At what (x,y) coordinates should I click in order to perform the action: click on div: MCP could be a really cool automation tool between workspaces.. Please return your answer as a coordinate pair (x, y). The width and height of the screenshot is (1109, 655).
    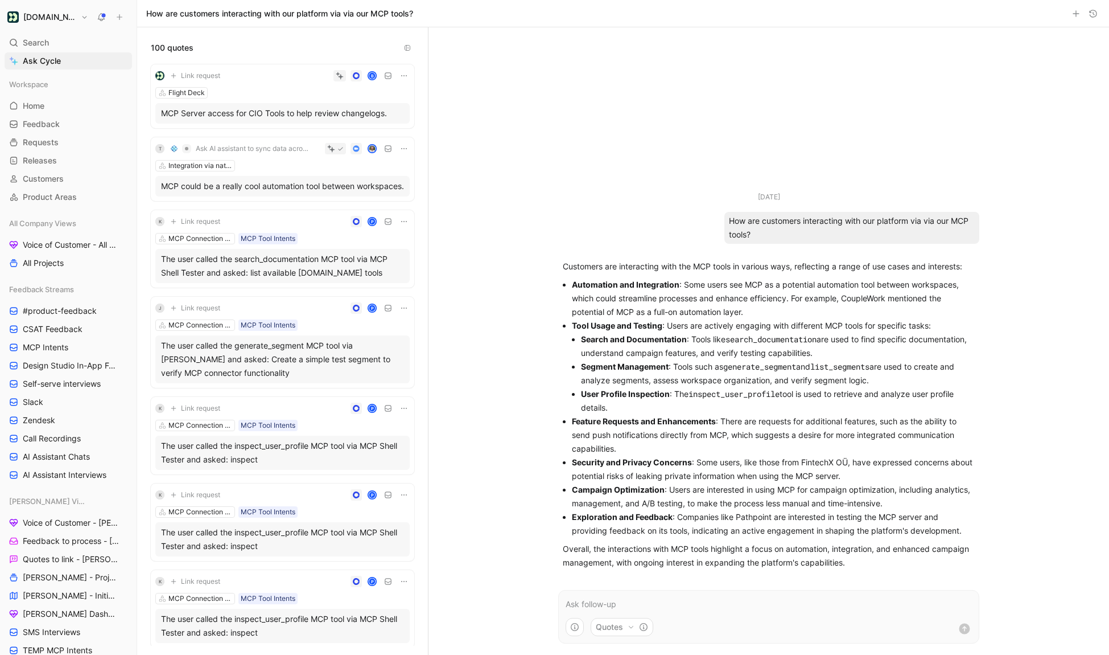
    Looking at the image, I should click on (282, 186).